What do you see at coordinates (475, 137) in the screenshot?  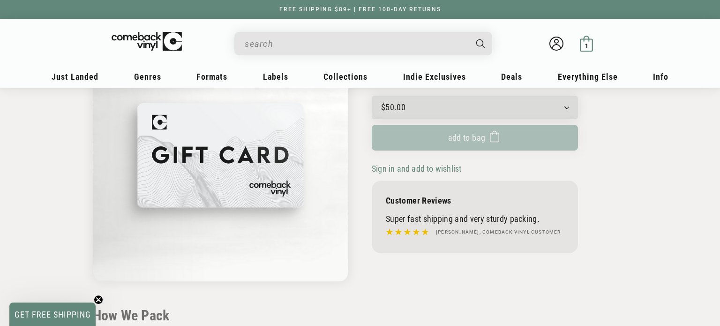 I see `button: Add to bag` at bounding box center [475, 137].